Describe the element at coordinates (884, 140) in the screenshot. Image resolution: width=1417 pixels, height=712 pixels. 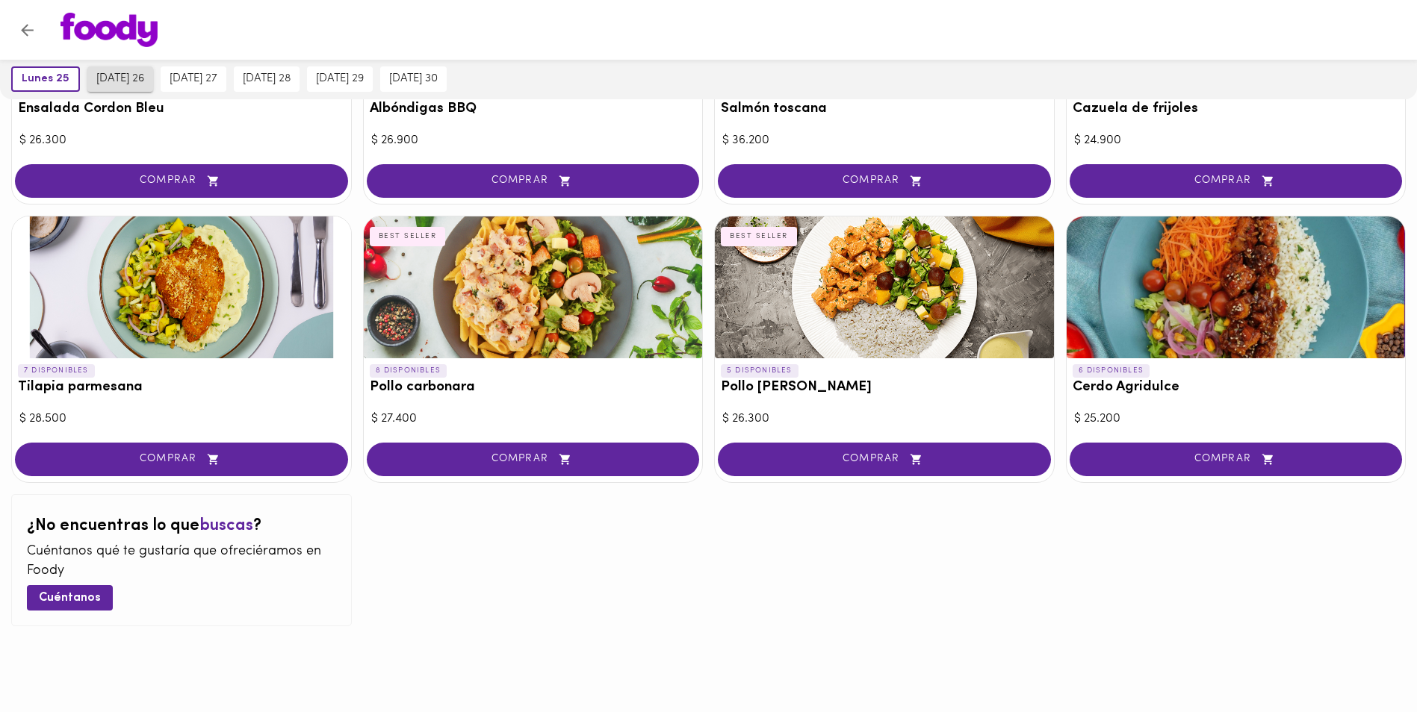
I see `div: $ 36.200` at that location.